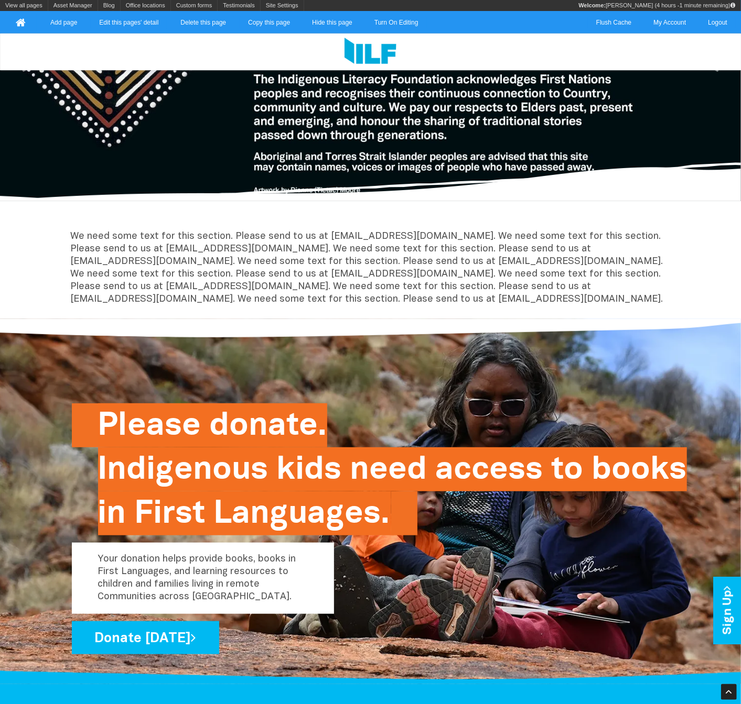  Describe the element at coordinates (370, 52) in the screenshot. I see `img: Logo` at that location.